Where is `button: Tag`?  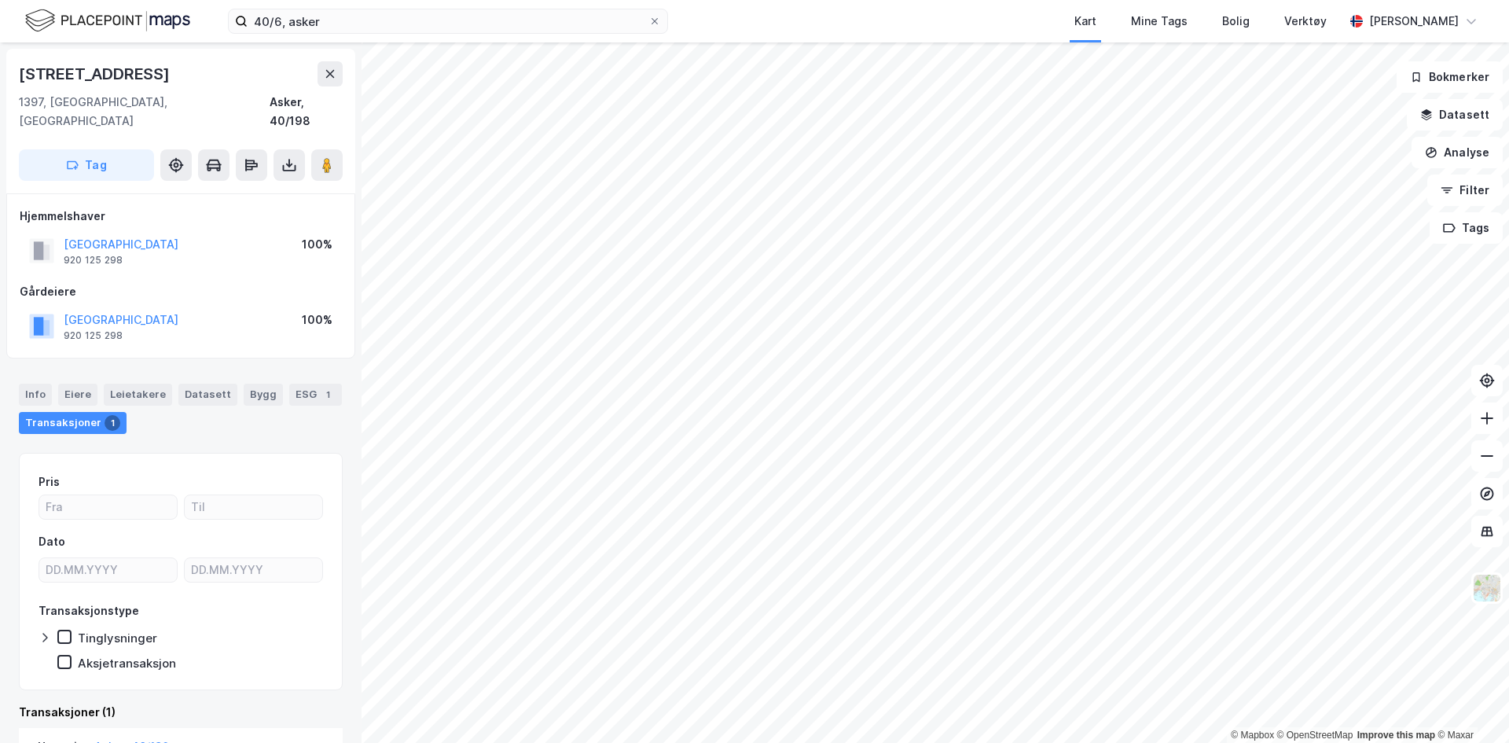 button: Tag is located at coordinates (86, 165).